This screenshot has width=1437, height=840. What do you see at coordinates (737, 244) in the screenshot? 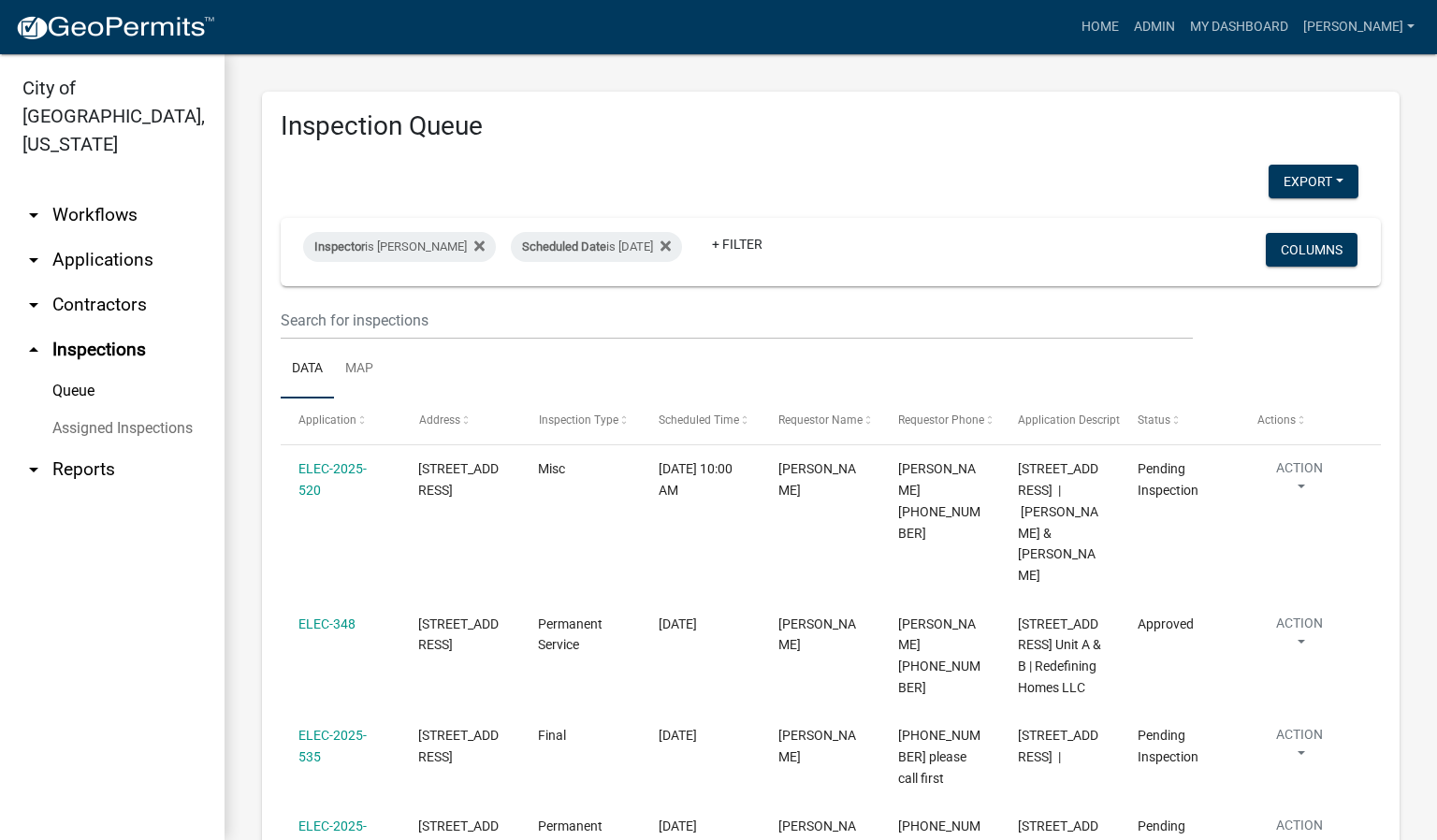
I see `a: + Filter` at bounding box center [737, 244].